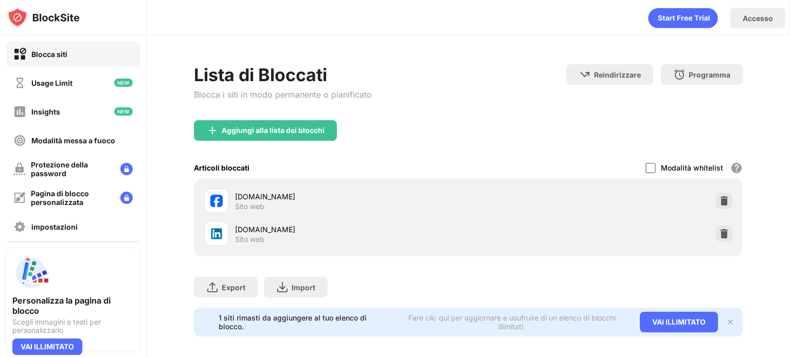 The image size is (790, 357). I want to click on div: Insights, so click(46, 112).